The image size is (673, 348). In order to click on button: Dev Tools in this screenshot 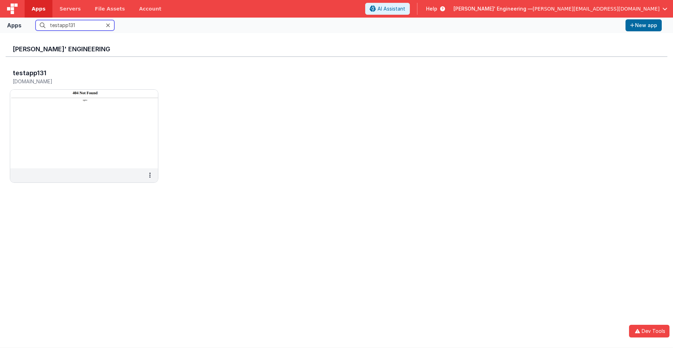, I will do `click(649, 331)`.